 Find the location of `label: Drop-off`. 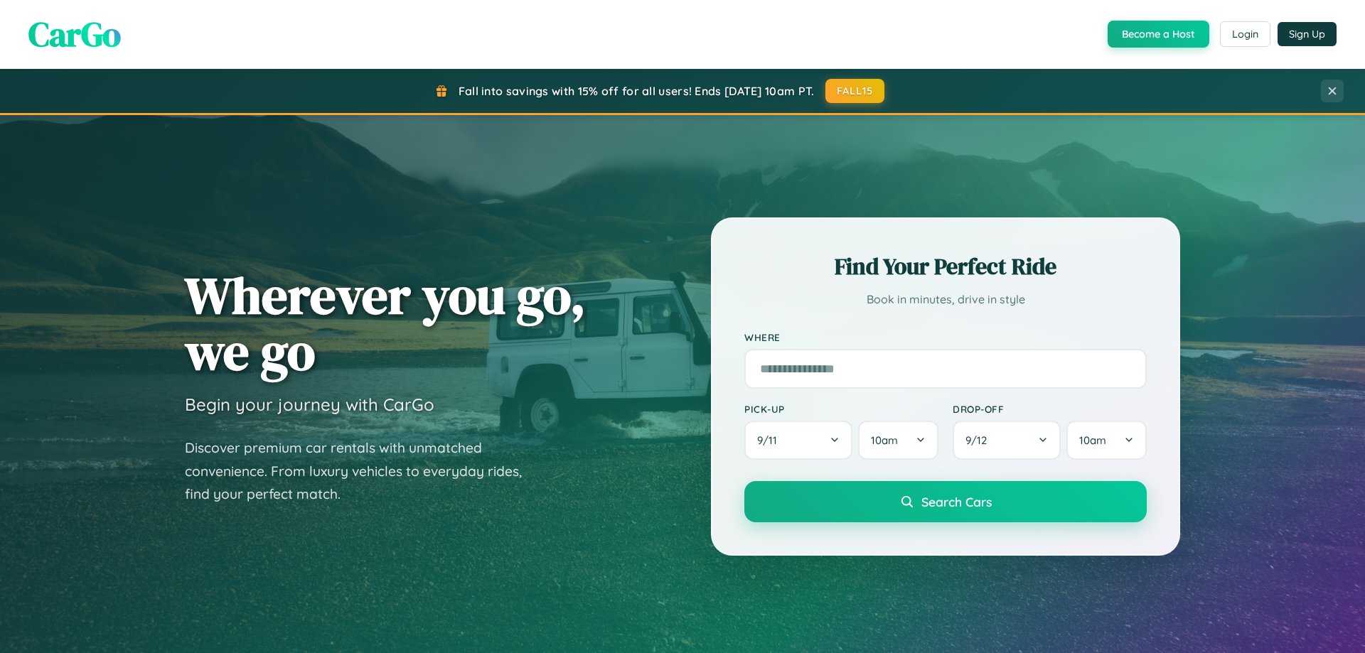

label: Drop-off is located at coordinates (1049, 409).